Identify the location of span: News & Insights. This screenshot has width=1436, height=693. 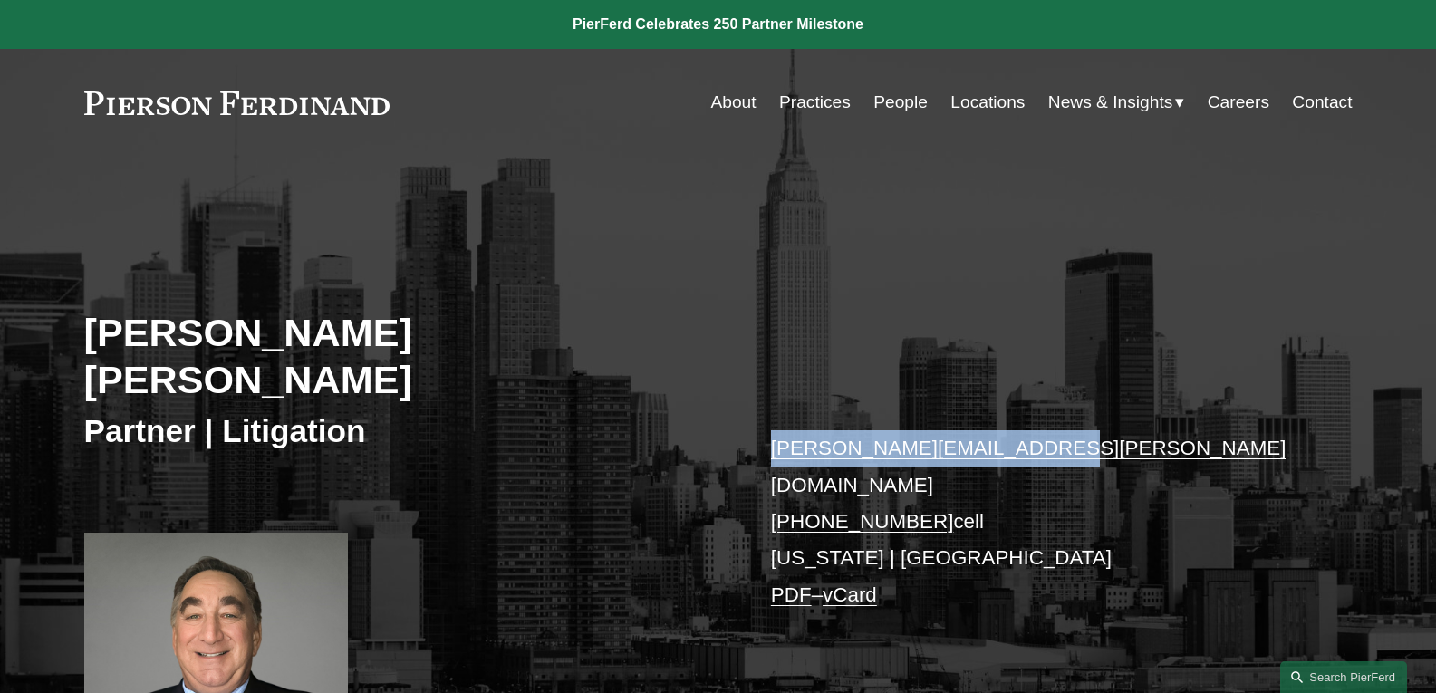
(1111, 102).